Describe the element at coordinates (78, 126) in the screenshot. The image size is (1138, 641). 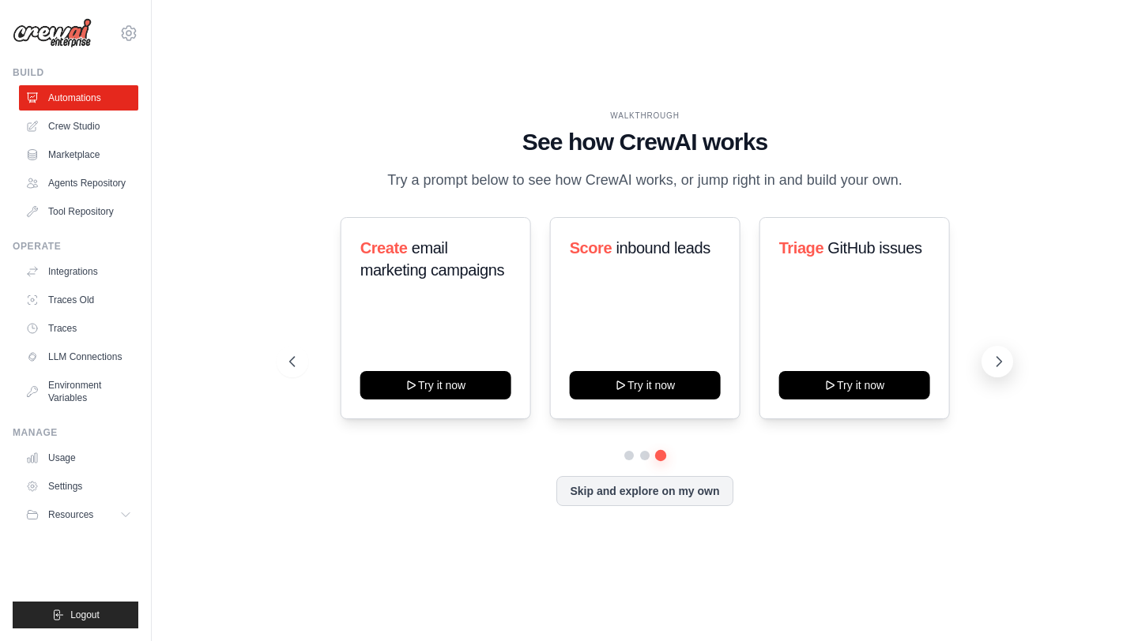
I see `a: Crew Studio` at that location.